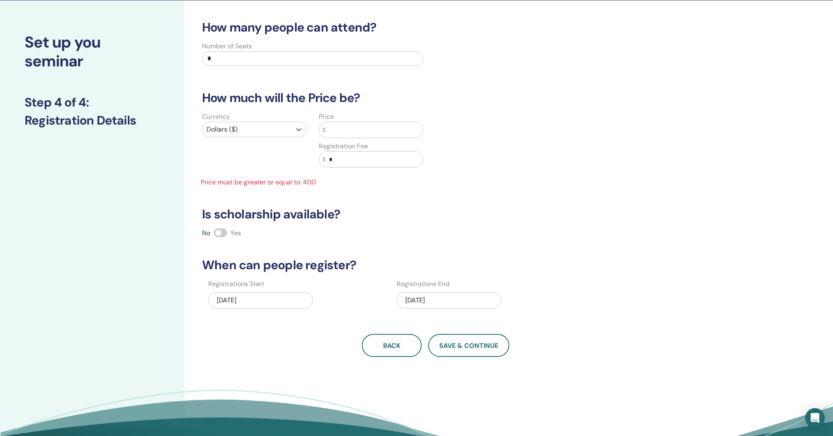  What do you see at coordinates (236, 284) in the screenshot?
I see `label: Registrations Start` at bounding box center [236, 284].